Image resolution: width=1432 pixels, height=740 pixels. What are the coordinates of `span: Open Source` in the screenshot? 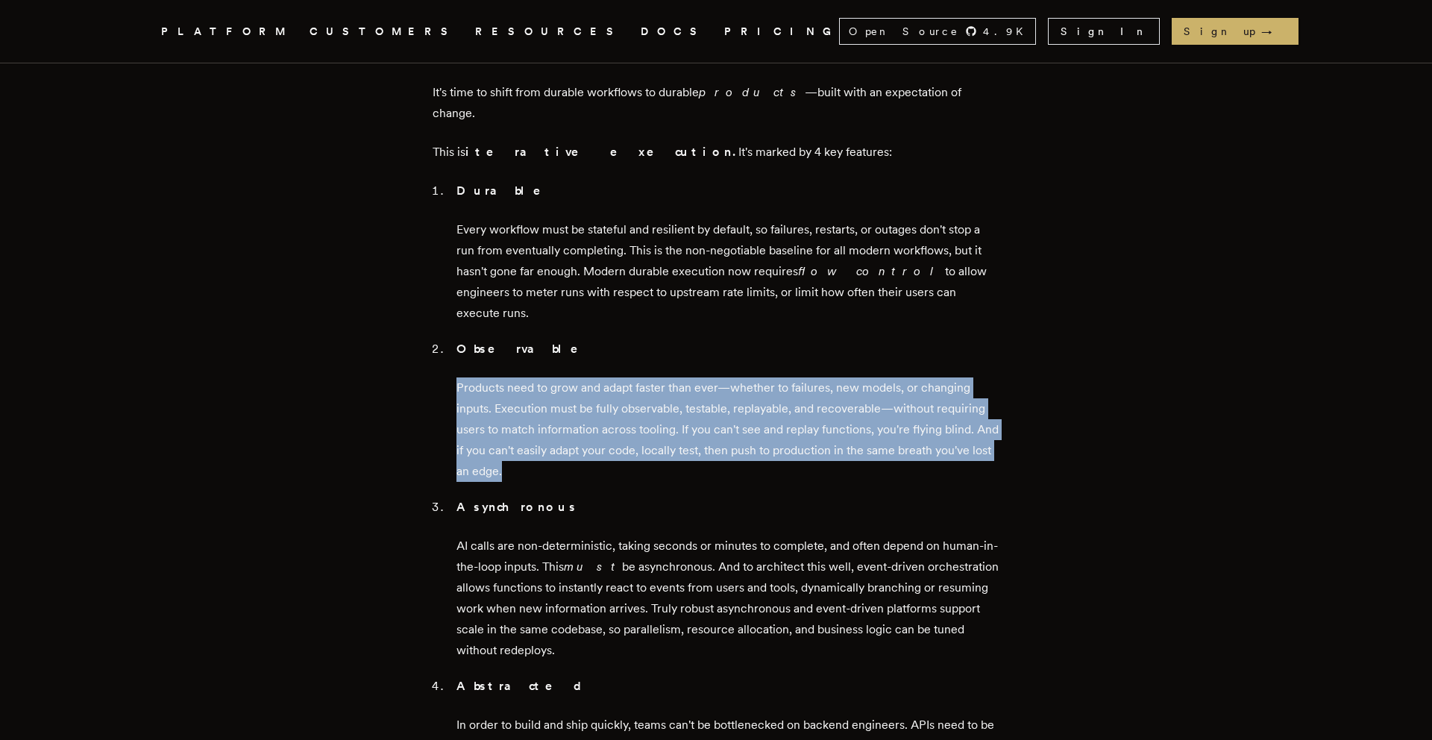 It's located at (904, 31).